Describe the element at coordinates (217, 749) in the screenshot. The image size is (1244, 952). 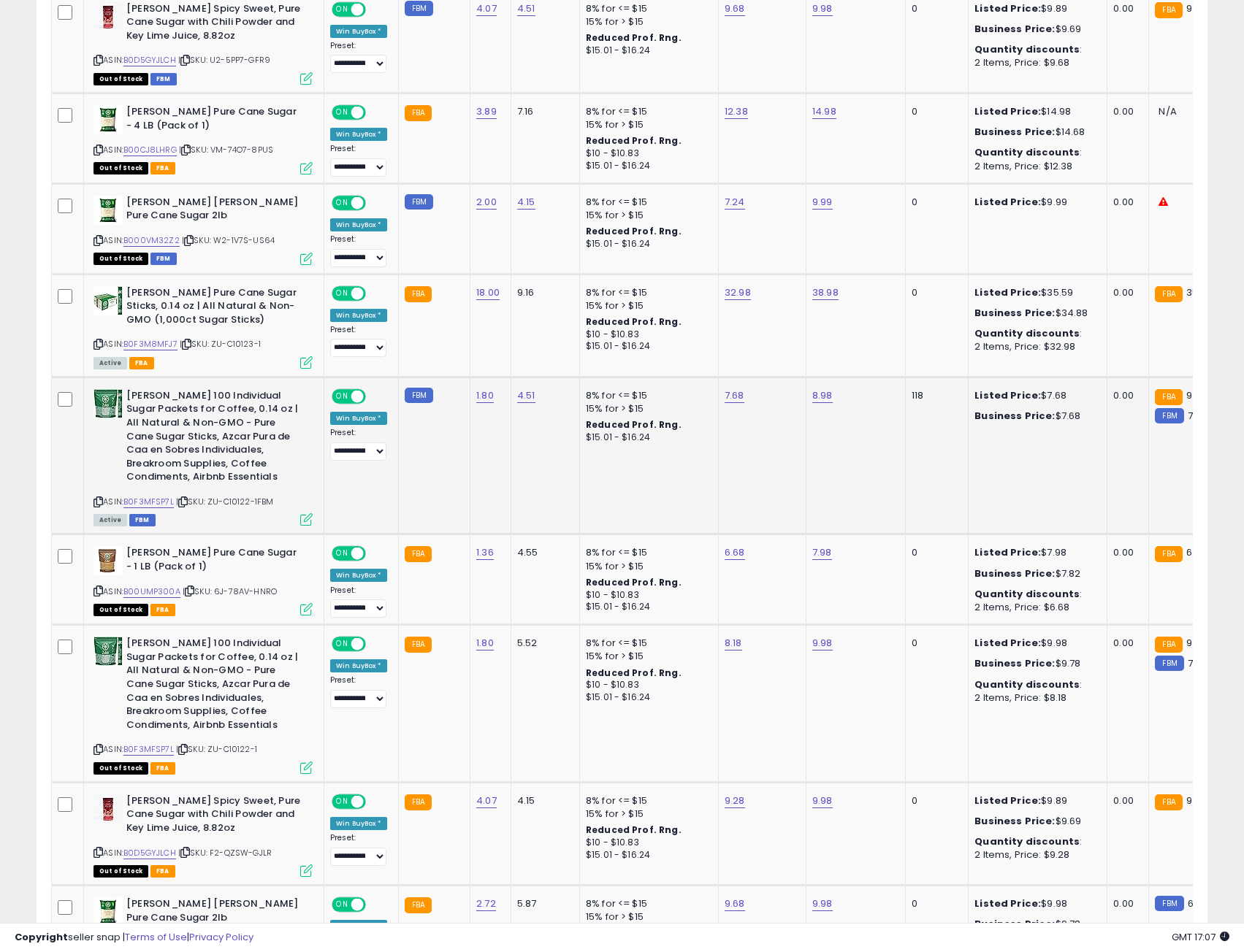
I see `span: | SKU: ZU-C10122-1` at that location.